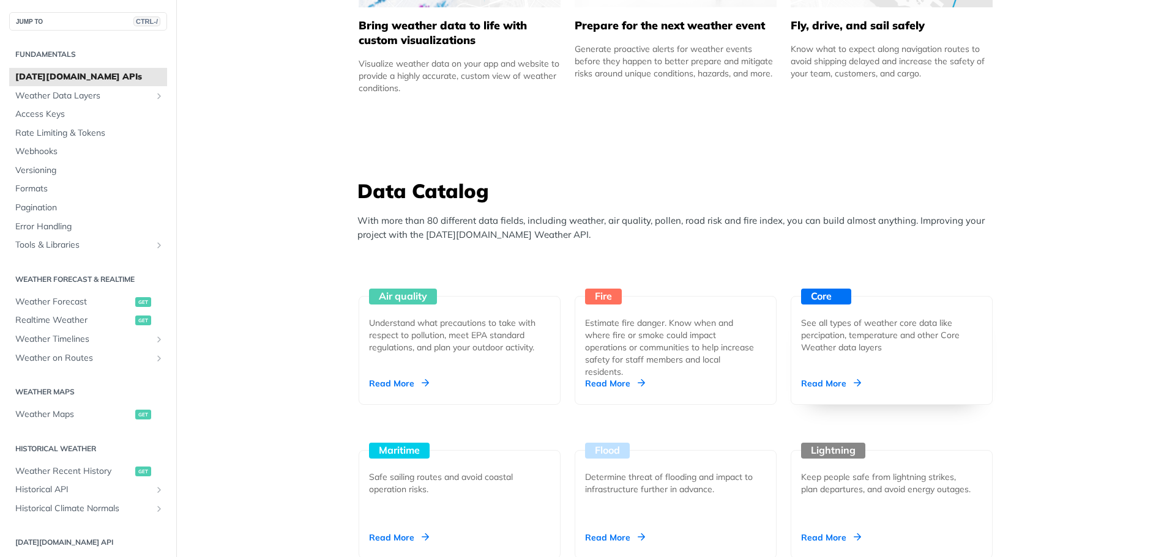  What do you see at coordinates (399, 451) in the screenshot?
I see `div: Maritime` at bounding box center [399, 451].